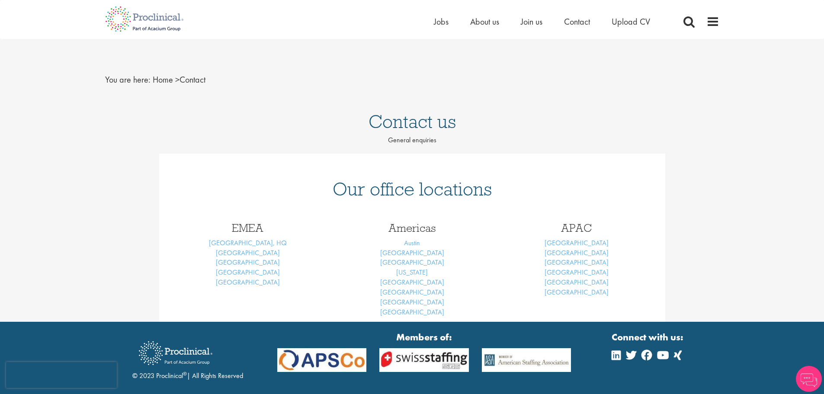  What do you see at coordinates (630, 22) in the screenshot?
I see `span: Upload CV` at bounding box center [630, 22].